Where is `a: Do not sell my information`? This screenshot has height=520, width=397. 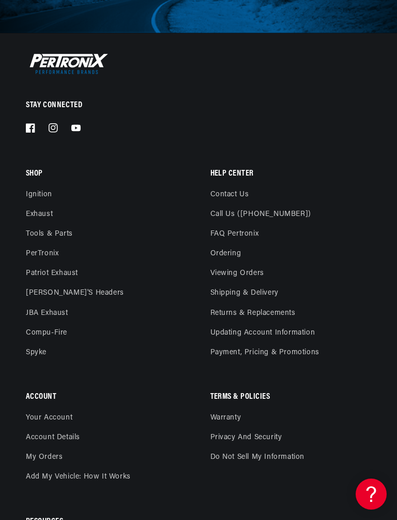 a: Do not sell my information is located at coordinates (258, 457).